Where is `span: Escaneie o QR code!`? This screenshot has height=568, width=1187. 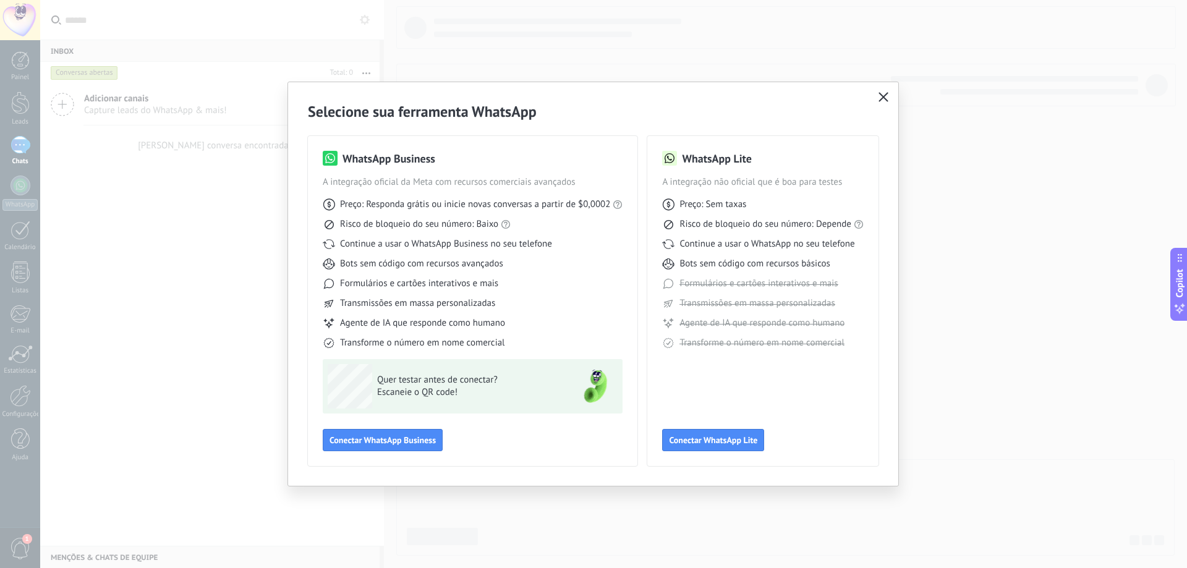 span: Escaneie o QR code! is located at coordinates (467, 393).